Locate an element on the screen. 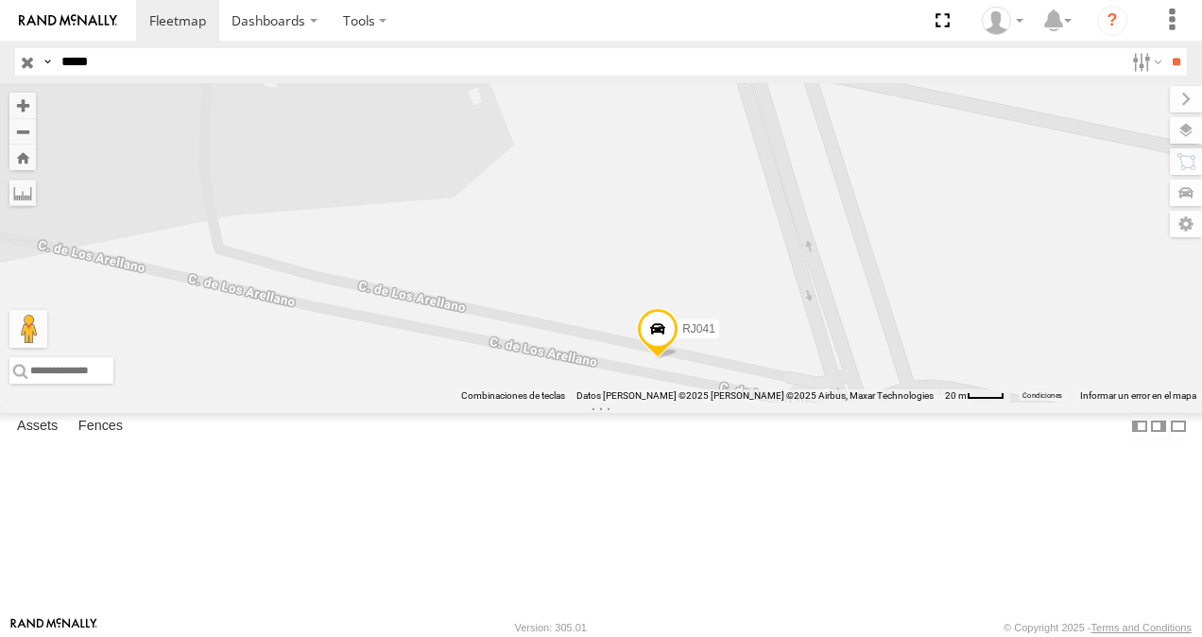 The image size is (1202, 637). label: Search Query is located at coordinates (47, 61).